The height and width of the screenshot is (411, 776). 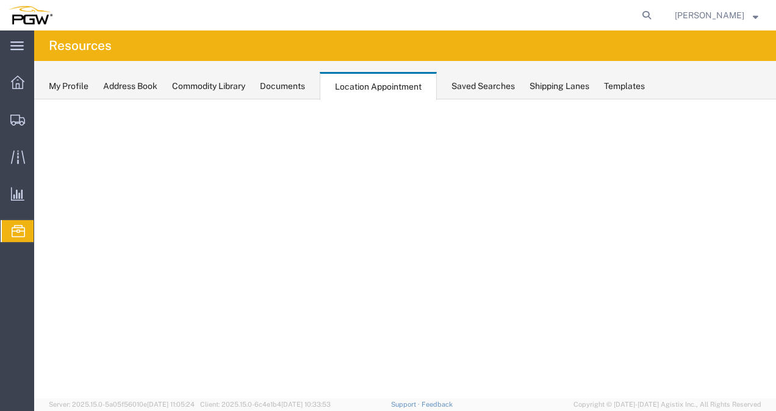 What do you see at coordinates (130, 86) in the screenshot?
I see `div: Address Book` at bounding box center [130, 86].